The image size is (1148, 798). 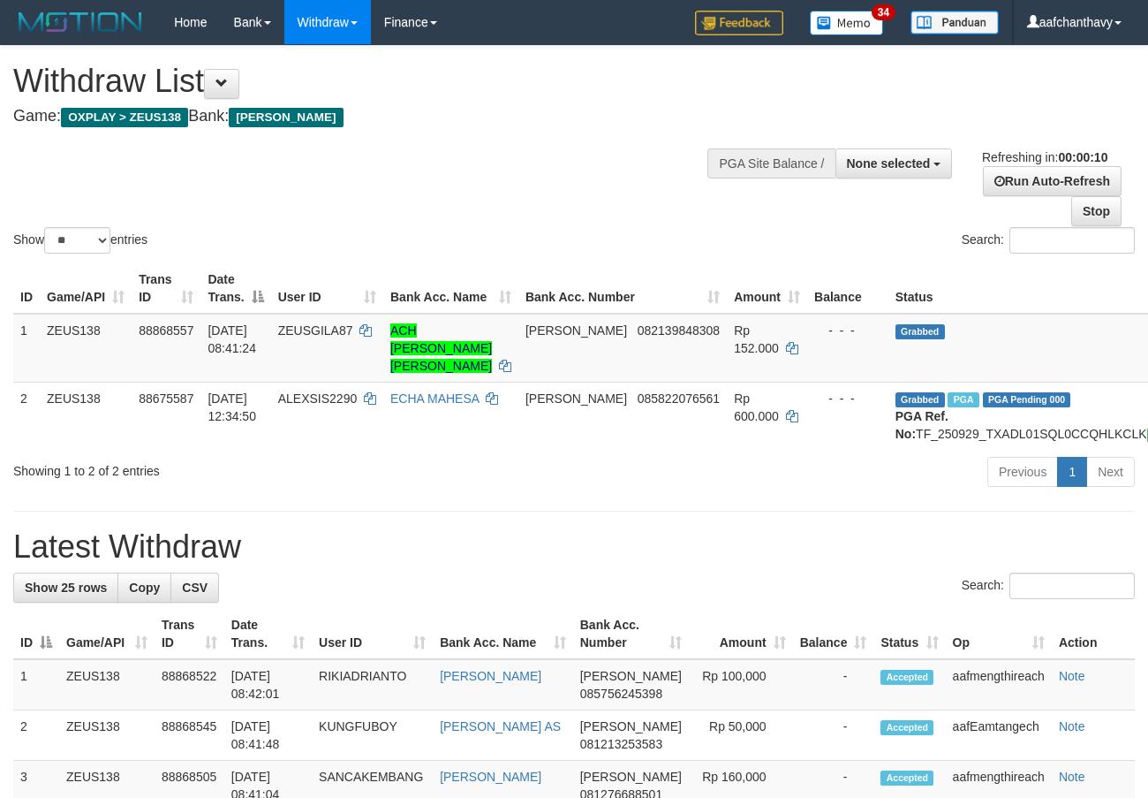 What do you see at coordinates (26, 288) in the screenshot?
I see `th: ID` at bounding box center [26, 288].